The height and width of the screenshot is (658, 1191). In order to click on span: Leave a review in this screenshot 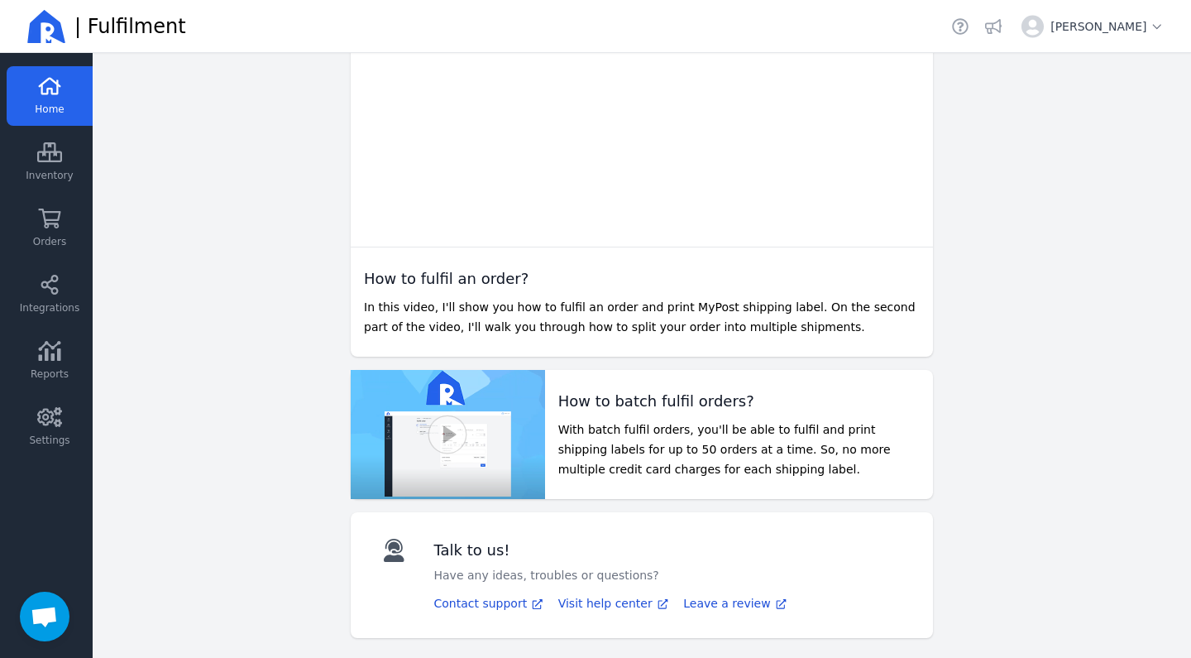, I will do `click(726, 603)`.